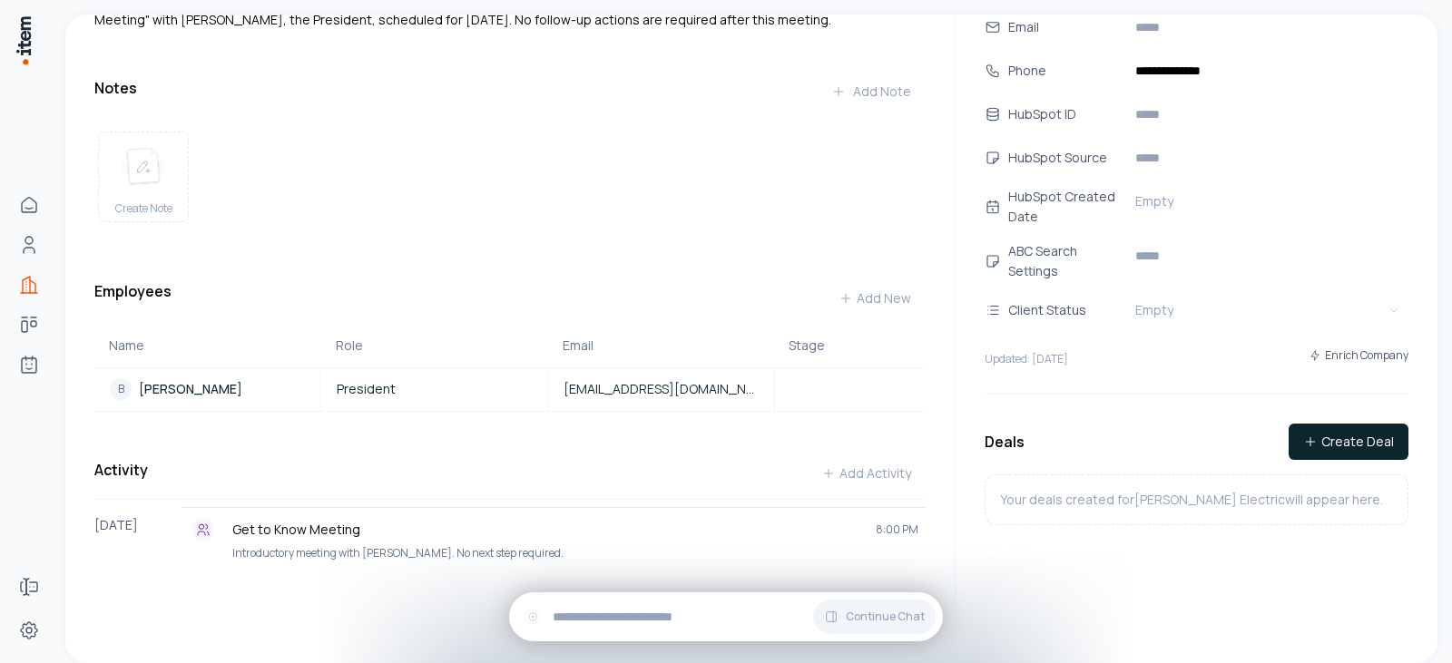 Image resolution: width=1452 pixels, height=663 pixels. I want to click on span: Empty, so click(1154, 201).